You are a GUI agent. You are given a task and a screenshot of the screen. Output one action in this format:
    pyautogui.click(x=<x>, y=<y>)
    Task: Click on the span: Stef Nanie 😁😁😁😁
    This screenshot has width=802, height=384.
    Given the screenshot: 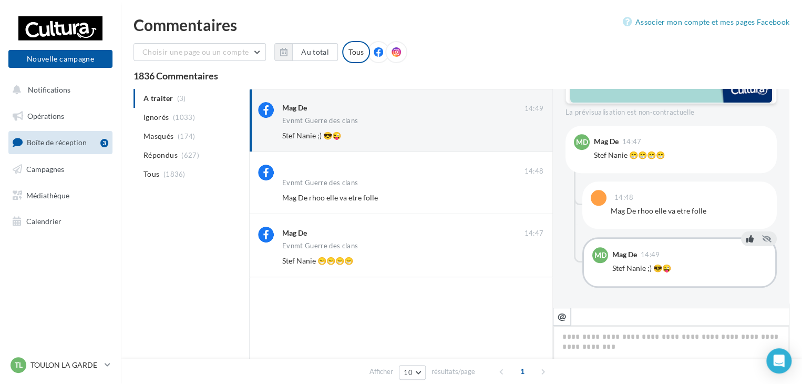 What is the action you would take?
    pyautogui.click(x=317, y=260)
    